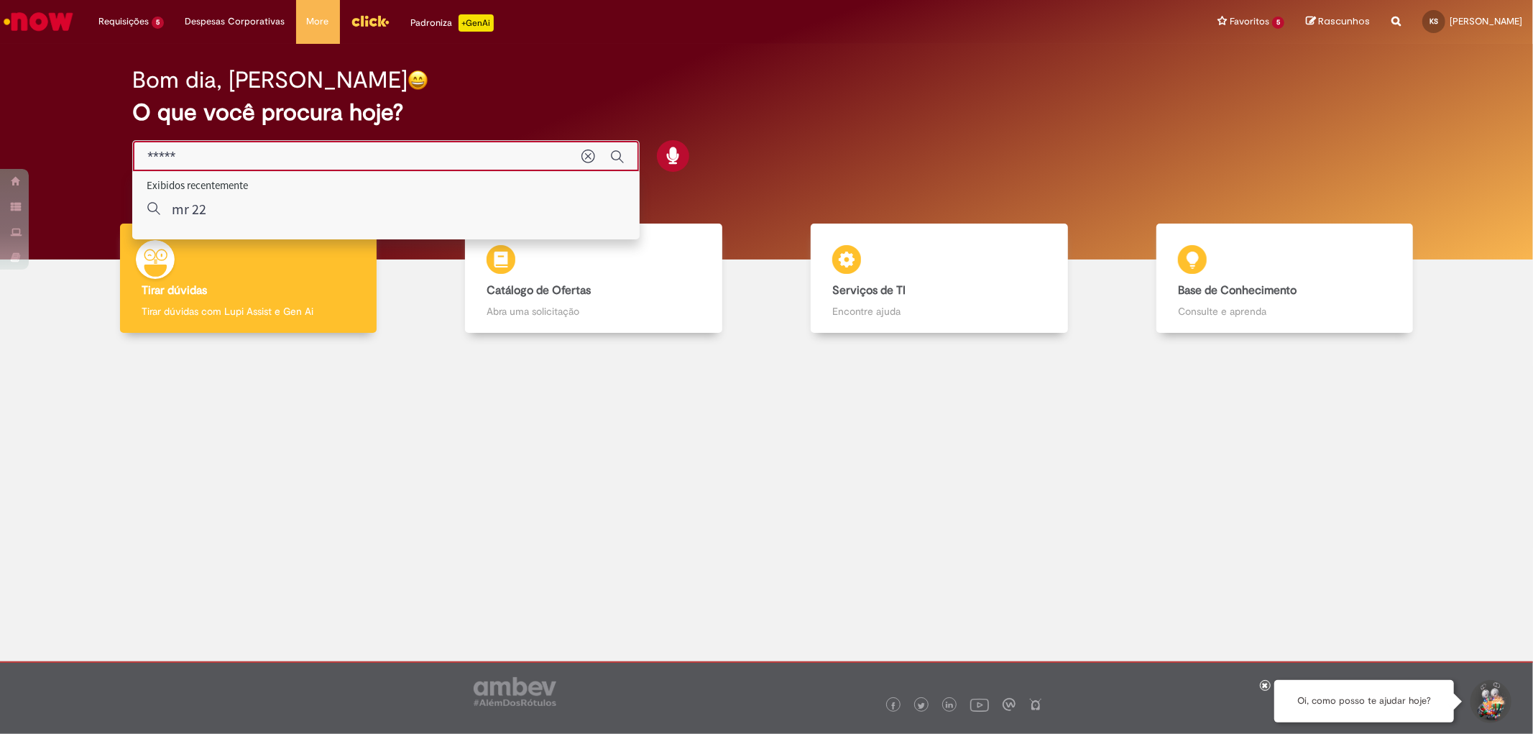 The width and height of the screenshot is (1533, 734). Describe the element at coordinates (174, 290) in the screenshot. I see `b: Tirar dúvidas` at that location.